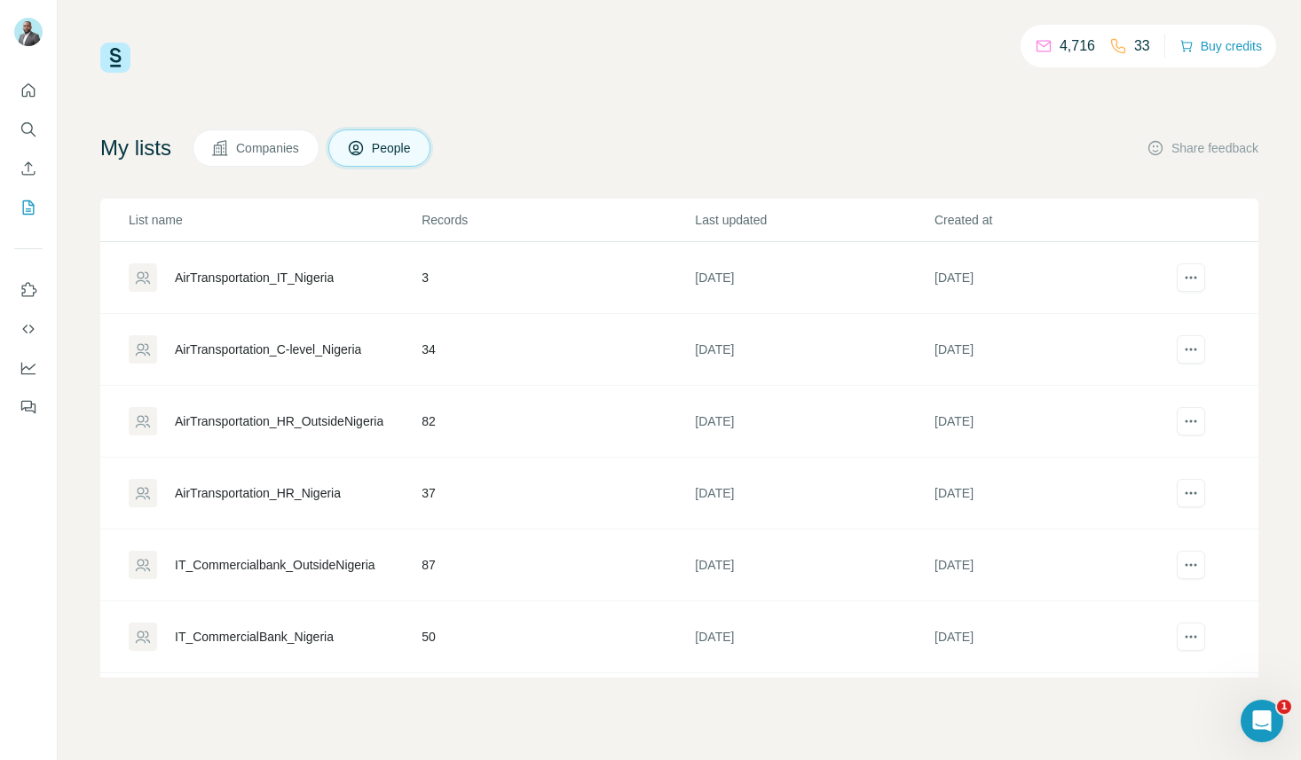 Image resolution: width=1301 pixels, height=760 pixels. What do you see at coordinates (28, 169) in the screenshot?
I see `button: Enrich CSV` at bounding box center [28, 169].